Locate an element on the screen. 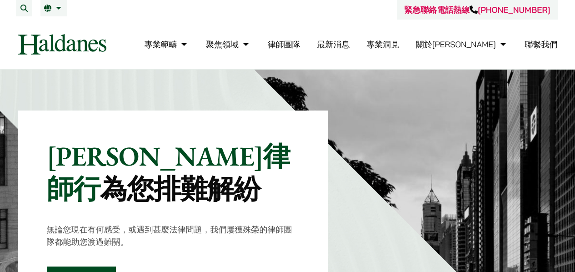 The image size is (575, 272). a: 專業範疇 is located at coordinates (166, 44).